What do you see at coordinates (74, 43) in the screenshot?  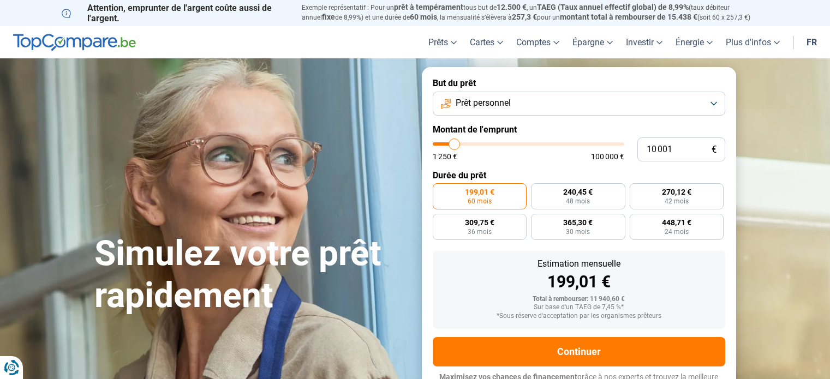 I see `img: TopCompare` at bounding box center [74, 43].